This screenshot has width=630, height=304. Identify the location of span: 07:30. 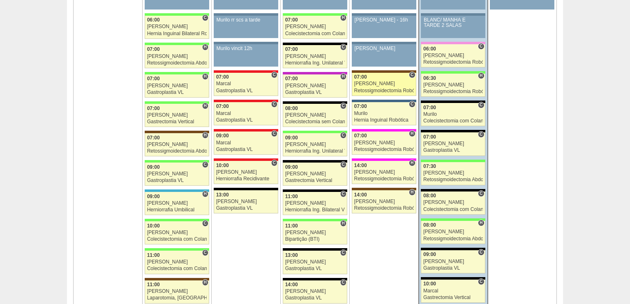
(430, 166).